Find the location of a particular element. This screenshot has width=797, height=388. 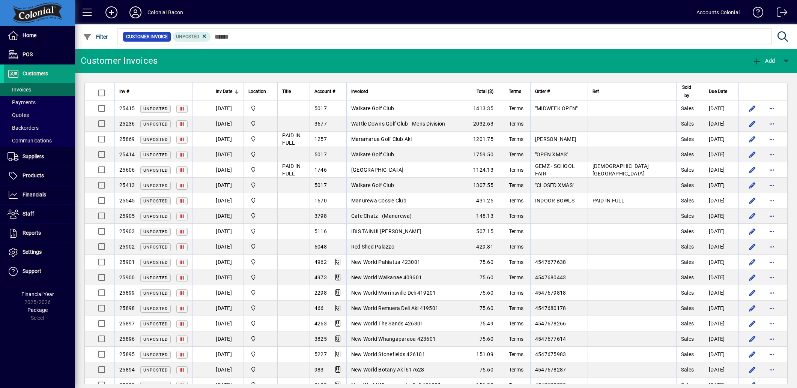

span: Account # is located at coordinates (325, 92).